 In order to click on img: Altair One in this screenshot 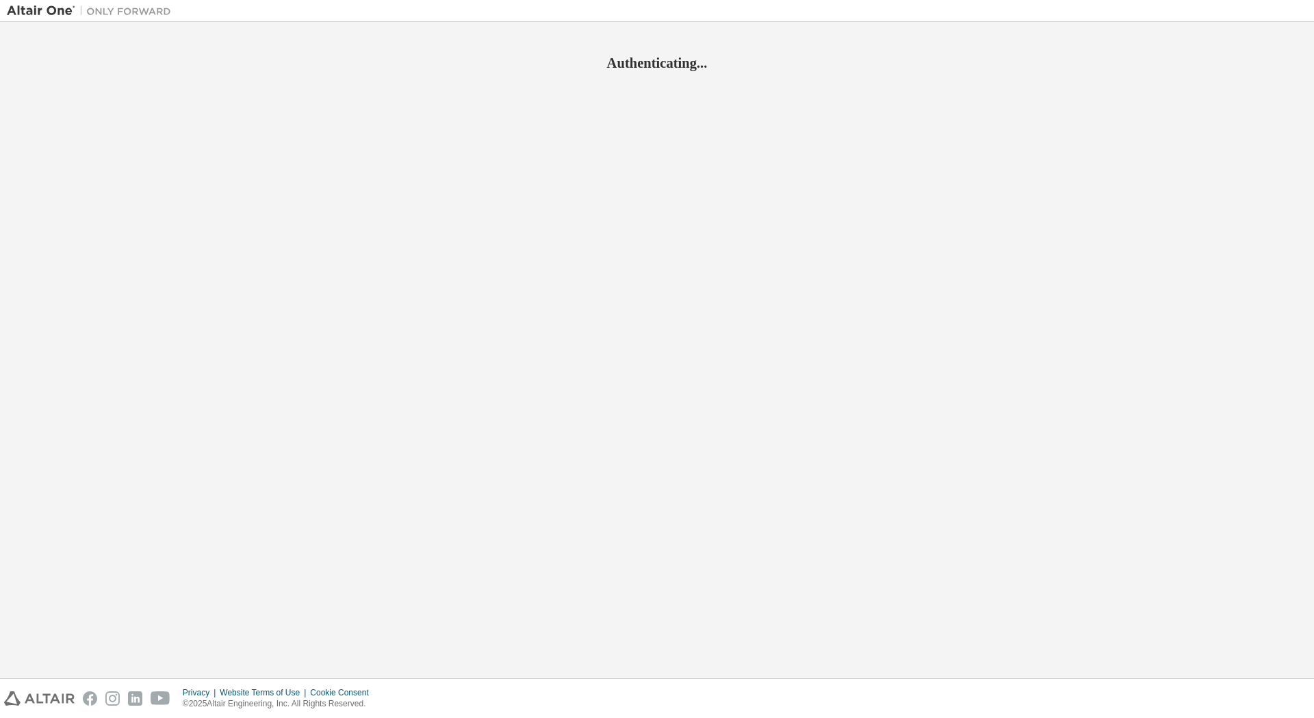, I will do `click(92, 11)`.